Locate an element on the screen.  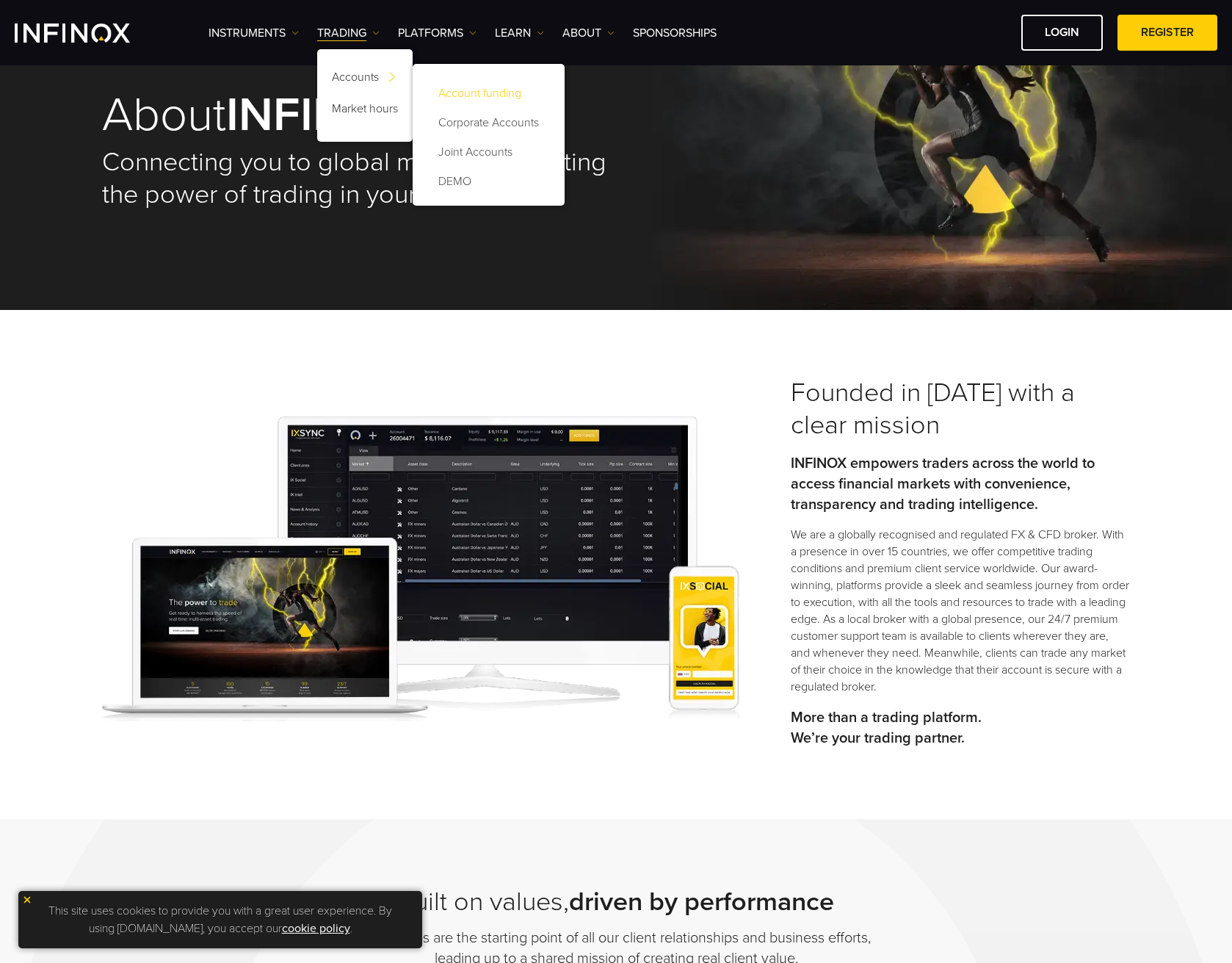
a: Joint Accounts is located at coordinates (488, 152).